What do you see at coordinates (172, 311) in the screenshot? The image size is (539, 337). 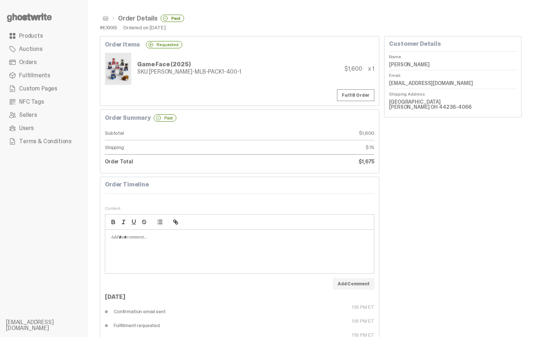 I see `dd: Confirmation email sent` at bounding box center [172, 311].